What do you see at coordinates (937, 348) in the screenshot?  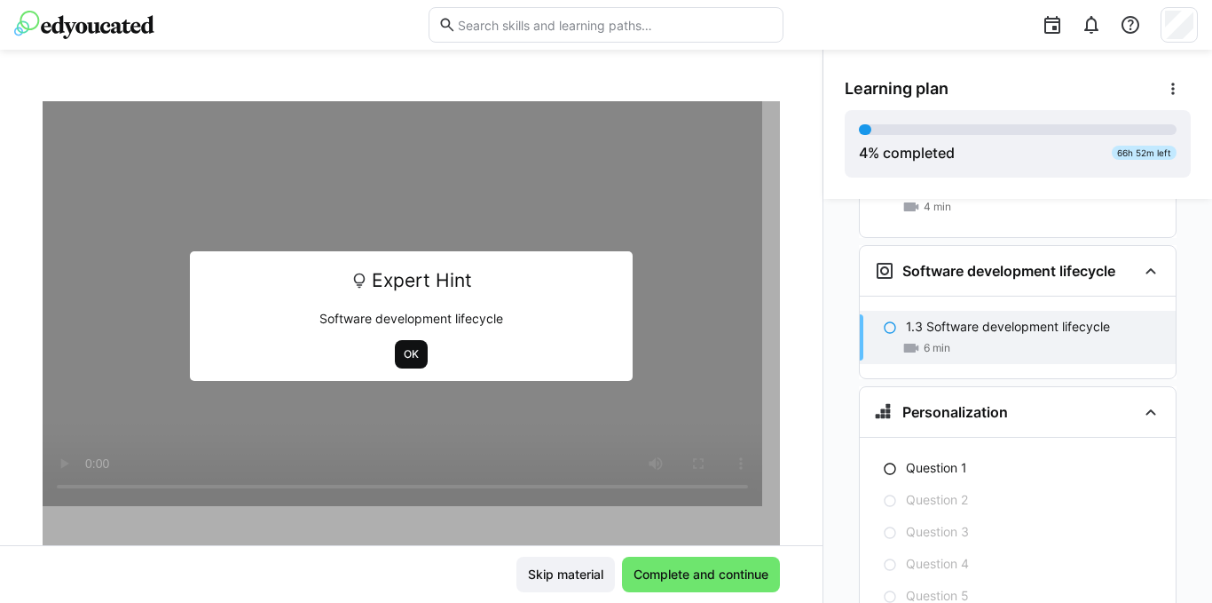 I see `span: 6 min` at bounding box center [937, 348].